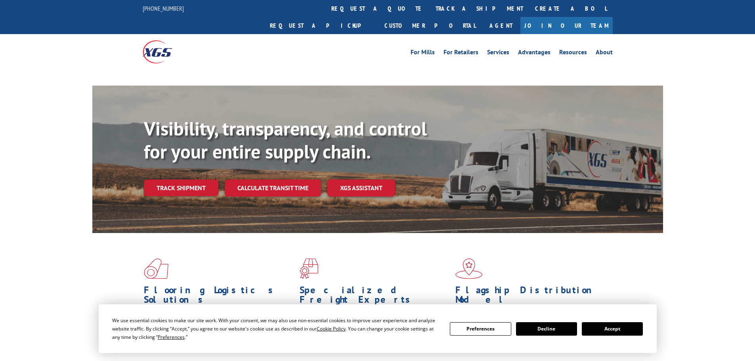 Image resolution: width=755 pixels, height=361 pixels. Describe the element at coordinates (276, 329) in the screenshot. I see `div: We use essential cookies to make our site work. With your consent, we may also use non-essential ...` at that location.